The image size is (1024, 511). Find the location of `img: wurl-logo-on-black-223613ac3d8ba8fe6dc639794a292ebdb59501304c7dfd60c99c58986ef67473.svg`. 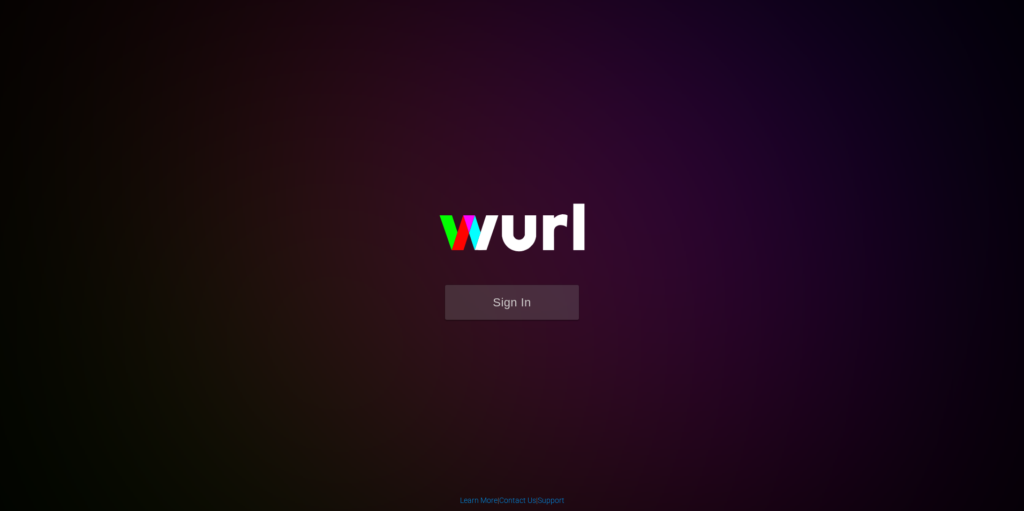

img: wurl-logo-on-black-223613ac3d8ba8fe6dc639794a292ebdb59501304c7dfd60c99c58986ef67473.svg is located at coordinates (512, 232).